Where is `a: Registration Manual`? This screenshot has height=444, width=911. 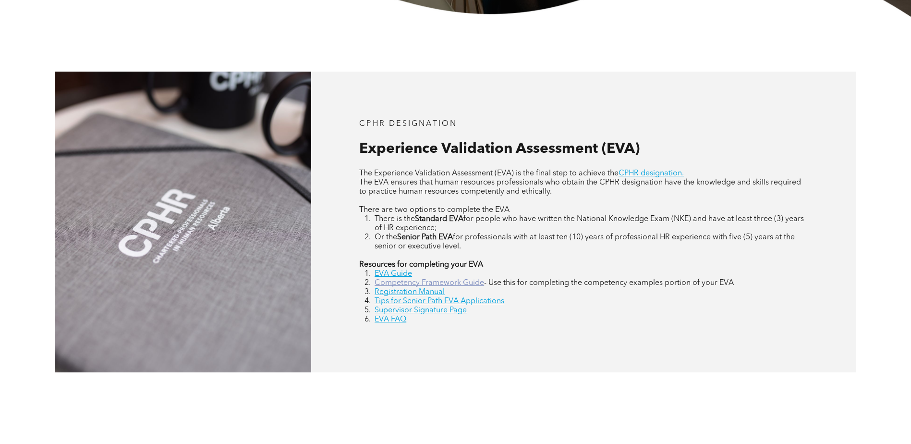
a: Registration Manual is located at coordinates (410, 292).